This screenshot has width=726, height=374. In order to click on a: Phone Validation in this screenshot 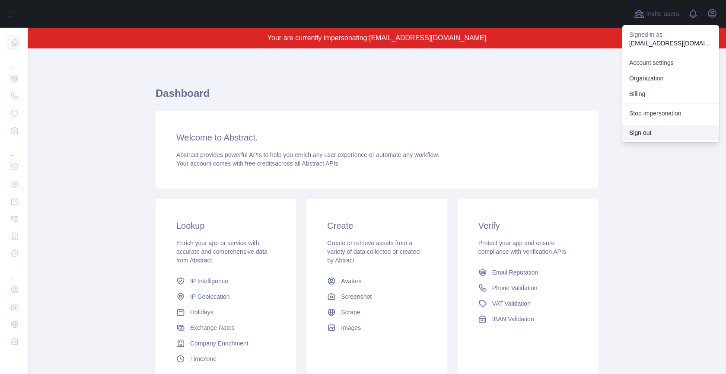, I will do `click(527, 288)`.